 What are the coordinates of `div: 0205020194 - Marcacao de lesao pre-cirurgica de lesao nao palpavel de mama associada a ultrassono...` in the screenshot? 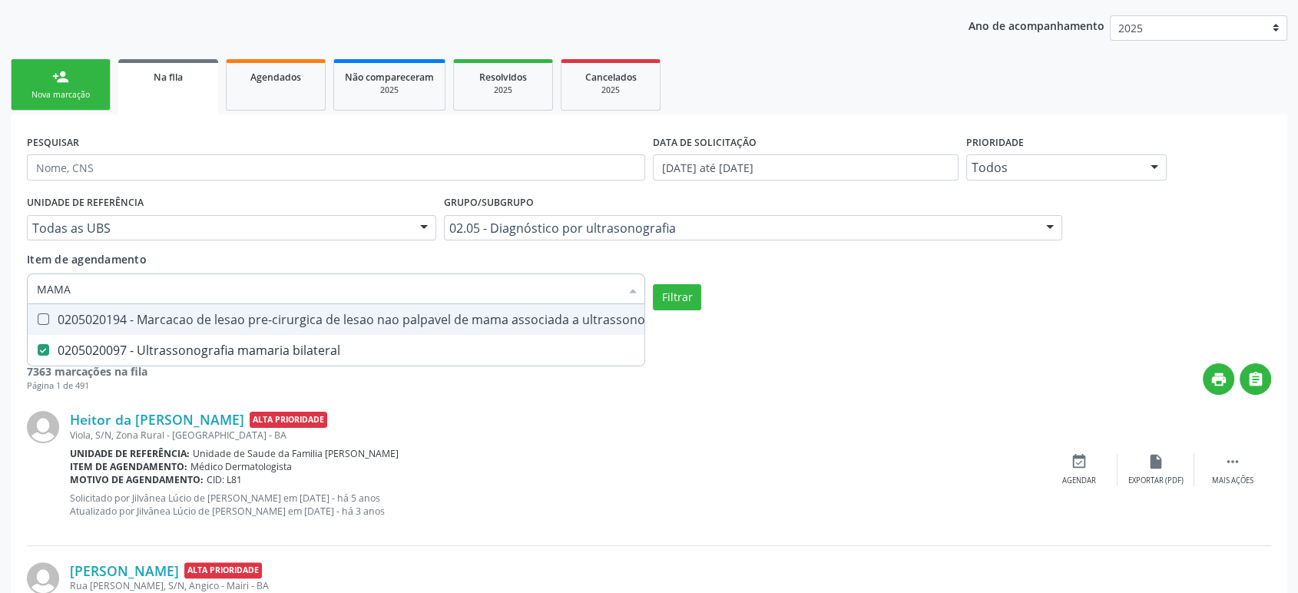 It's located at (357, 319).